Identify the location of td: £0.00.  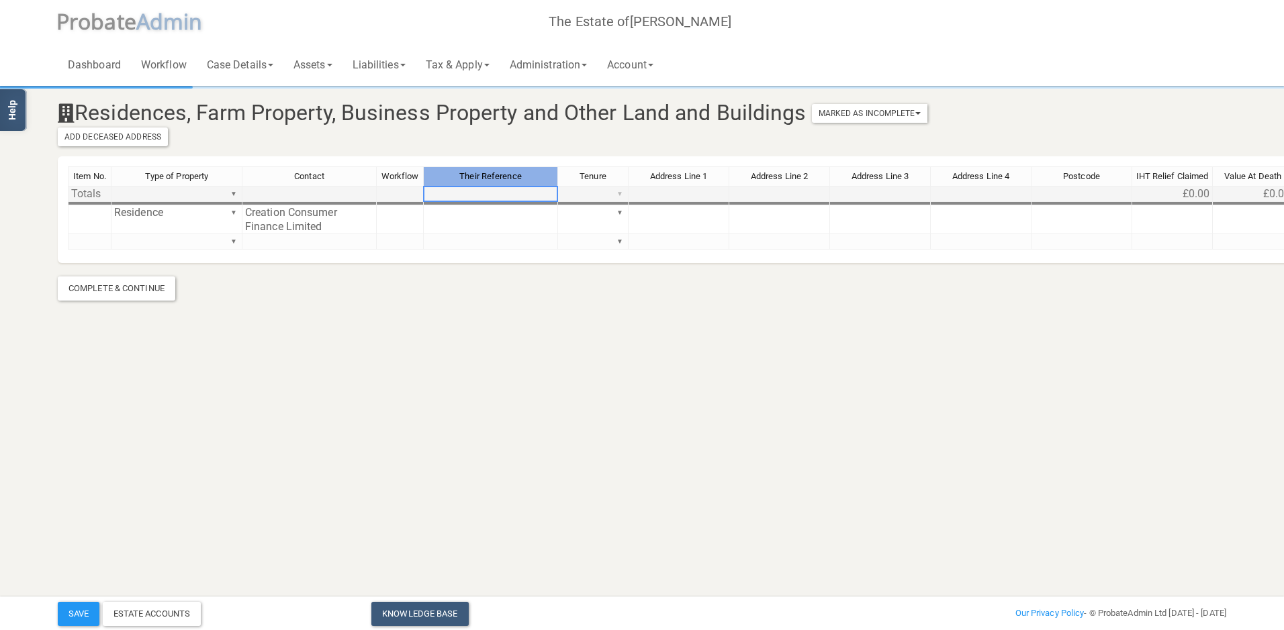
(1172, 194).